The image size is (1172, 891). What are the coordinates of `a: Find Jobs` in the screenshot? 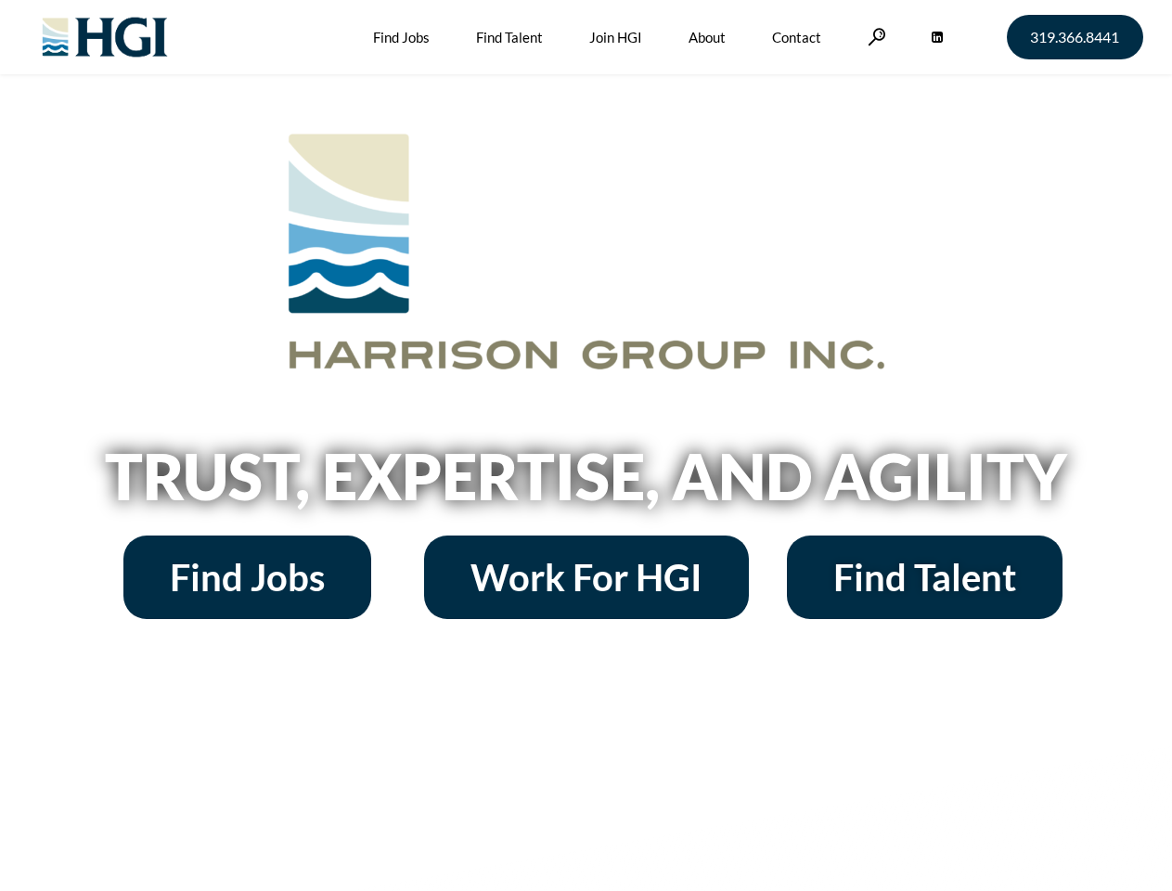 It's located at (247, 577).